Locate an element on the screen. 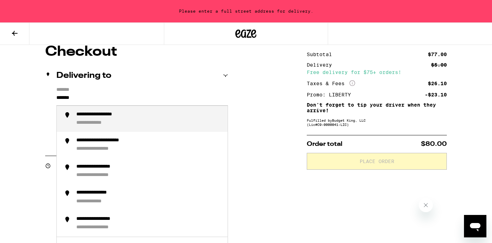 The height and width of the screenshot is (243, 492). div: Free delivery for $75+ orders! is located at coordinates (377, 72).